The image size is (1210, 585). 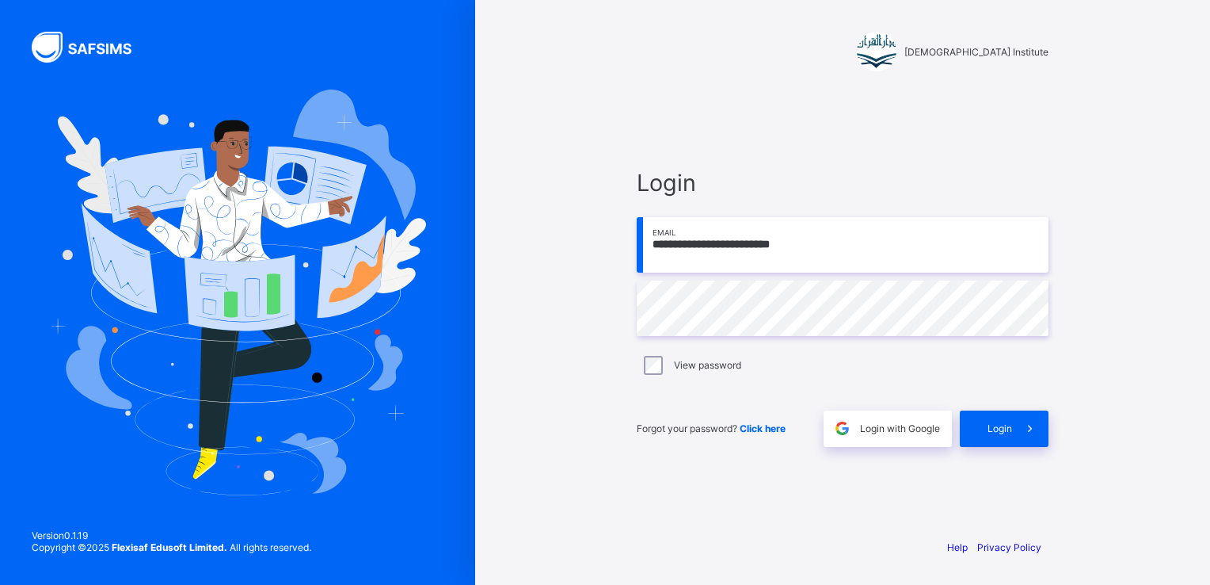 What do you see at coordinates (170, 547) in the screenshot?
I see `strong: Flexisaf Edusoft Limited.` at bounding box center [170, 547].